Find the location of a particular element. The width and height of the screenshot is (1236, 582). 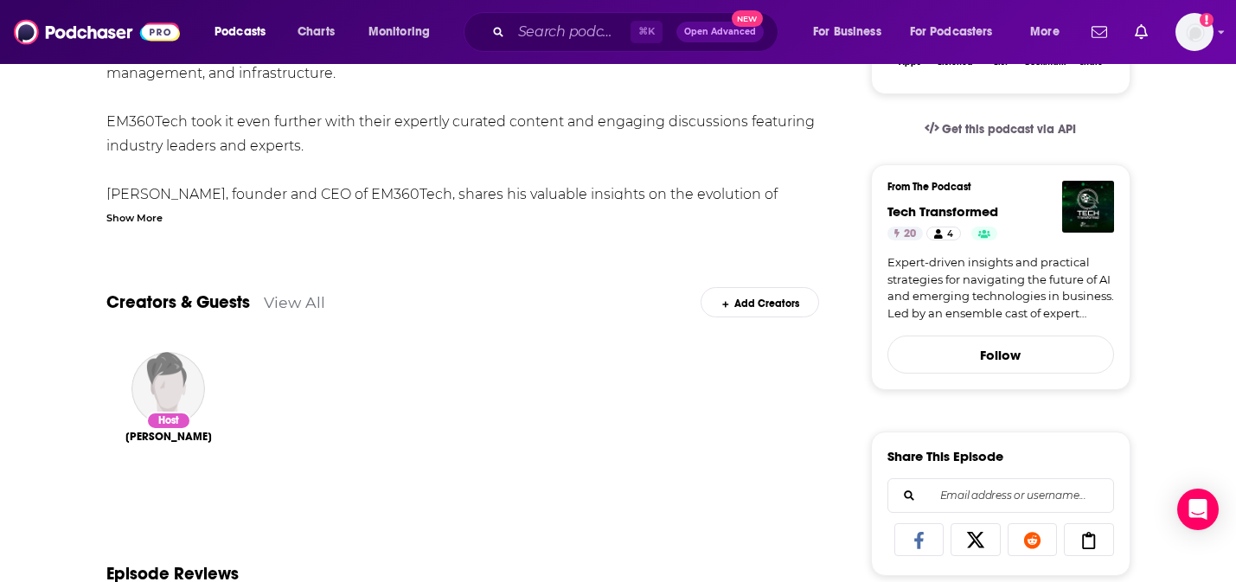

span: Tech Transformed is located at coordinates (943, 211).